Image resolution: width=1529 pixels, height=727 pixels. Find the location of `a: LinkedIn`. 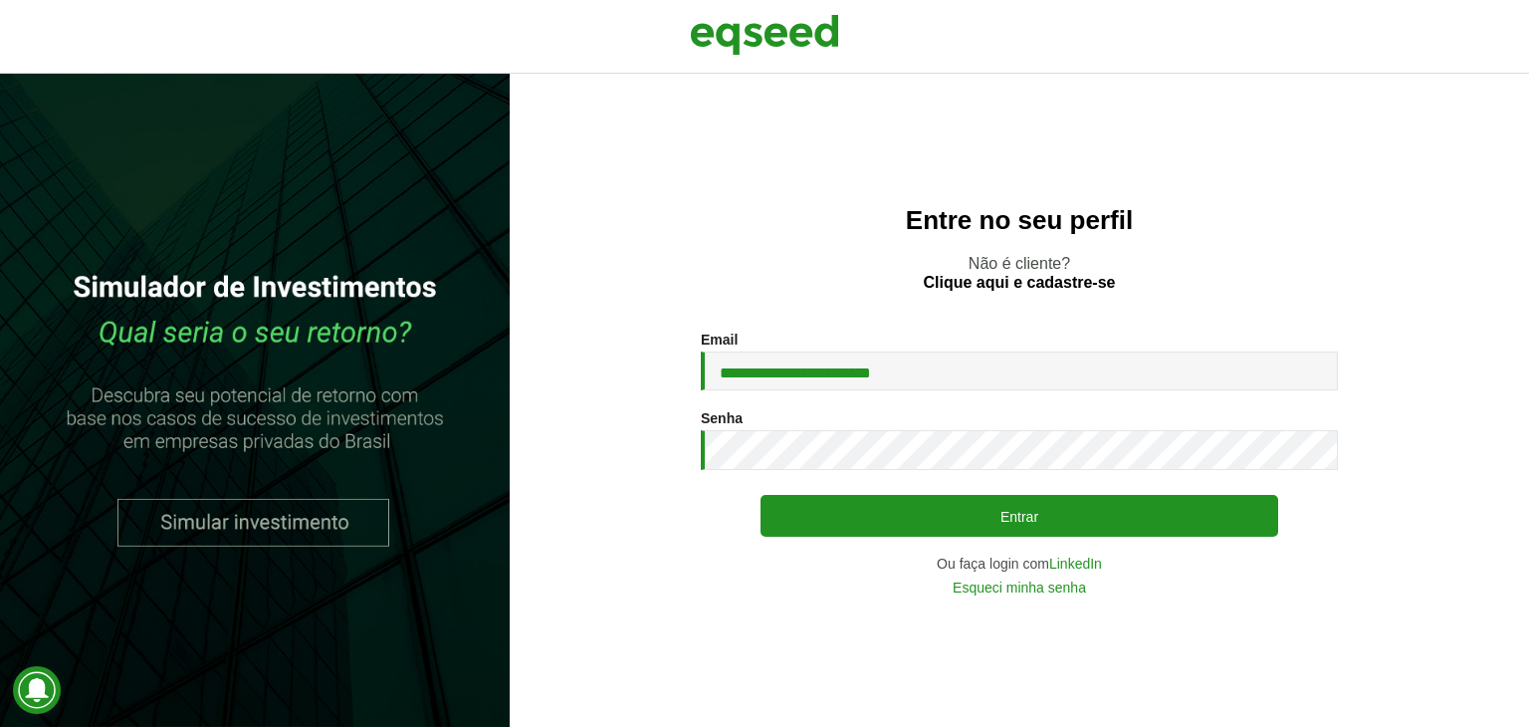

a: LinkedIn is located at coordinates (1075, 563).